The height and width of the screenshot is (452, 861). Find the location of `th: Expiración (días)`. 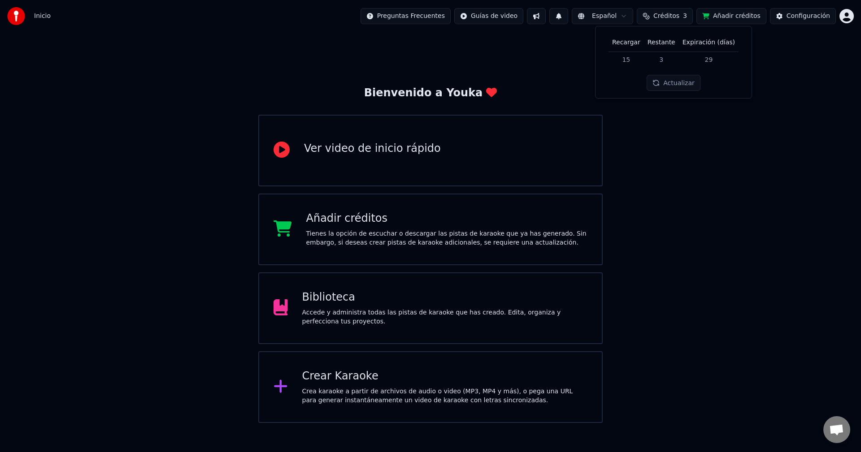

th: Expiración (días) is located at coordinates (708, 43).